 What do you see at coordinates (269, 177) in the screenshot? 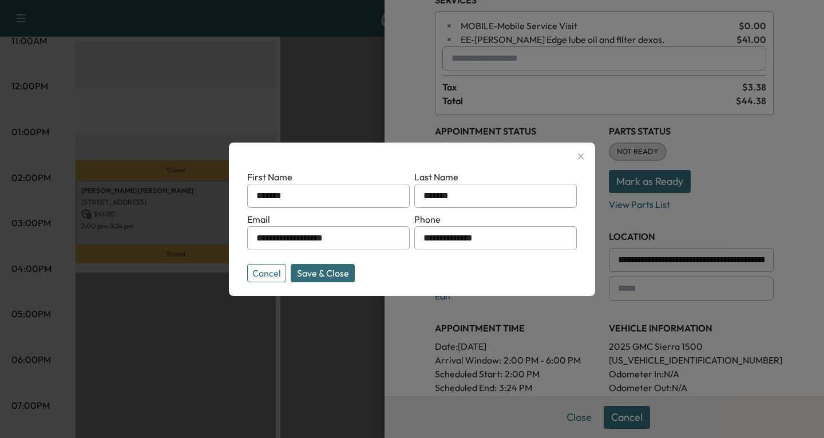
I see `label: First Name` at bounding box center [269, 177].